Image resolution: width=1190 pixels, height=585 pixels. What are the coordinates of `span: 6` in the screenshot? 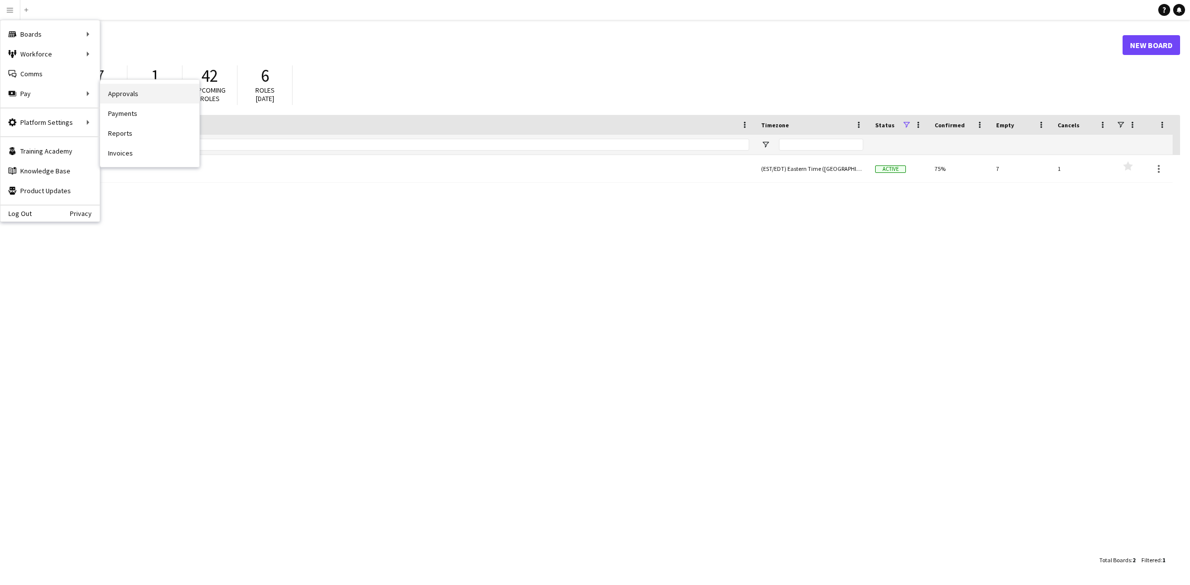 It's located at (265, 76).